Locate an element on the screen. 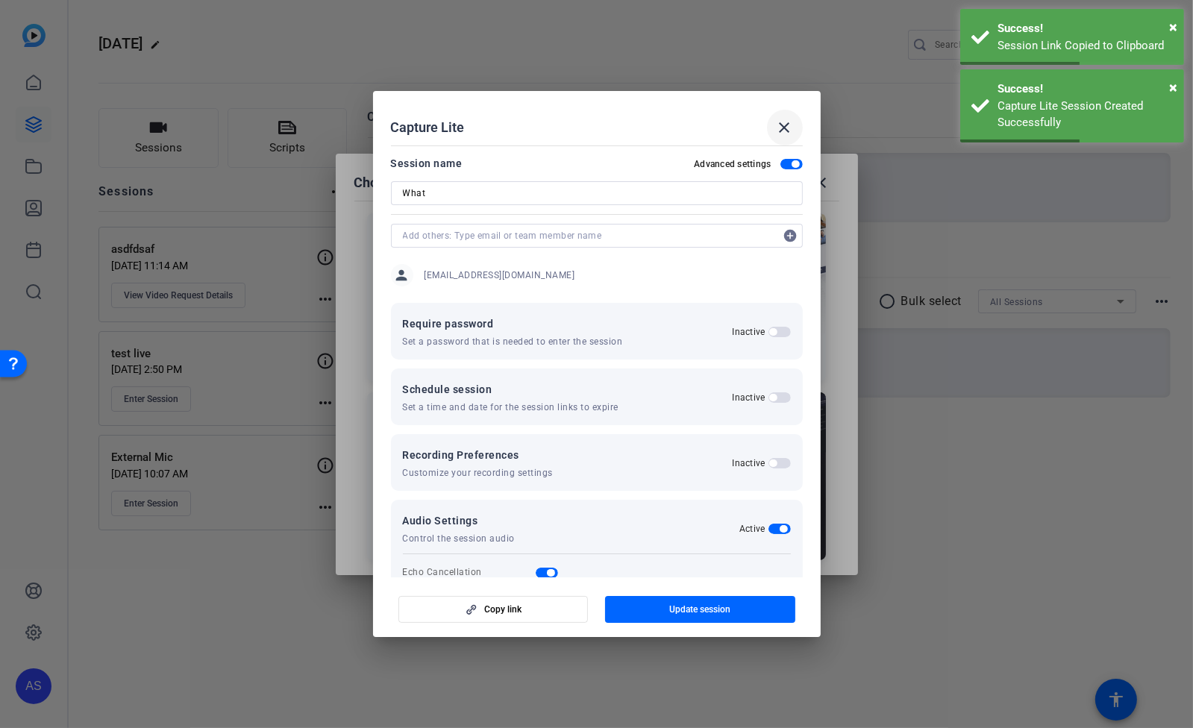 This screenshot has height=728, width=1193. mat-icon: add_circle is located at coordinates (791, 236).